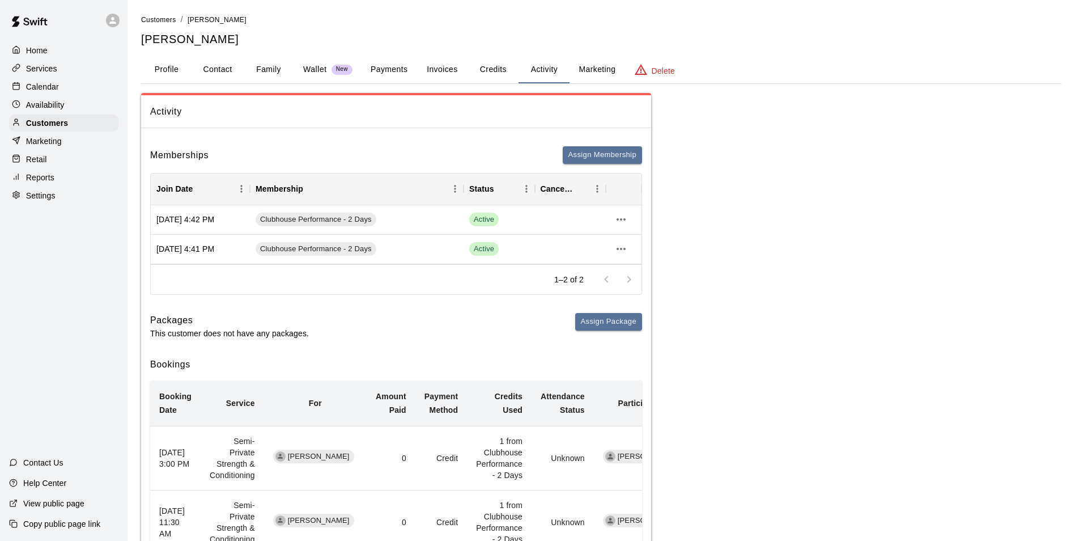 The width and height of the screenshot is (1075, 541). Describe the element at coordinates (200, 189) in the screenshot. I see `div: Join Date` at that location.